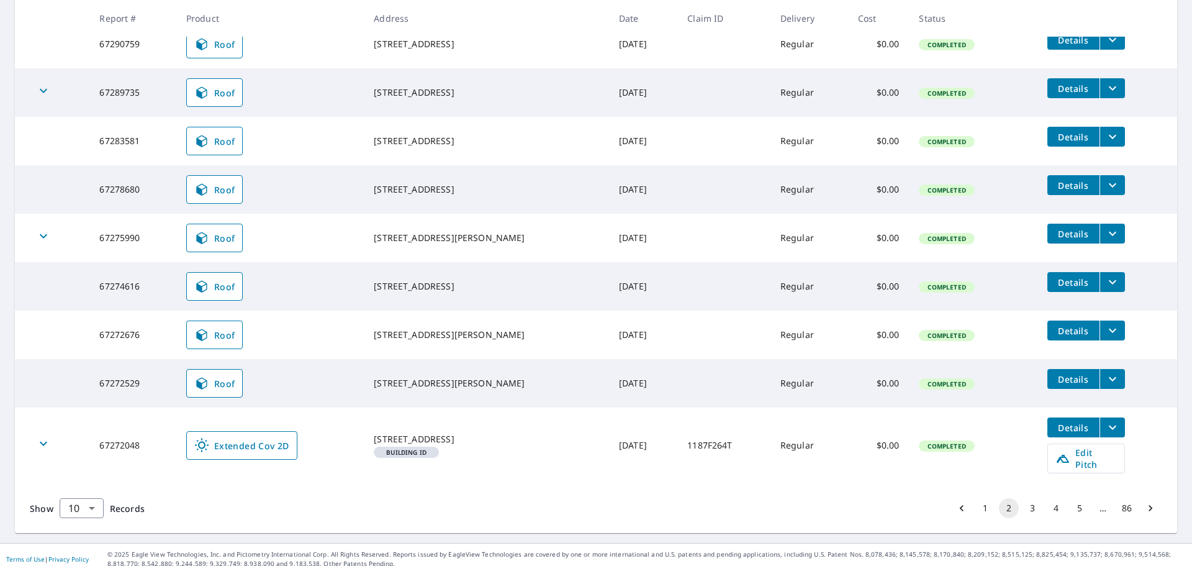  I want to click on span: Extended Cov 2D, so click(242, 445).